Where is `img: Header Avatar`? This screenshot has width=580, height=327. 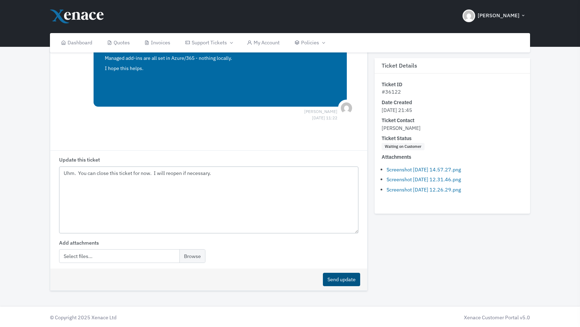 img: Header Avatar is located at coordinates (469, 16).